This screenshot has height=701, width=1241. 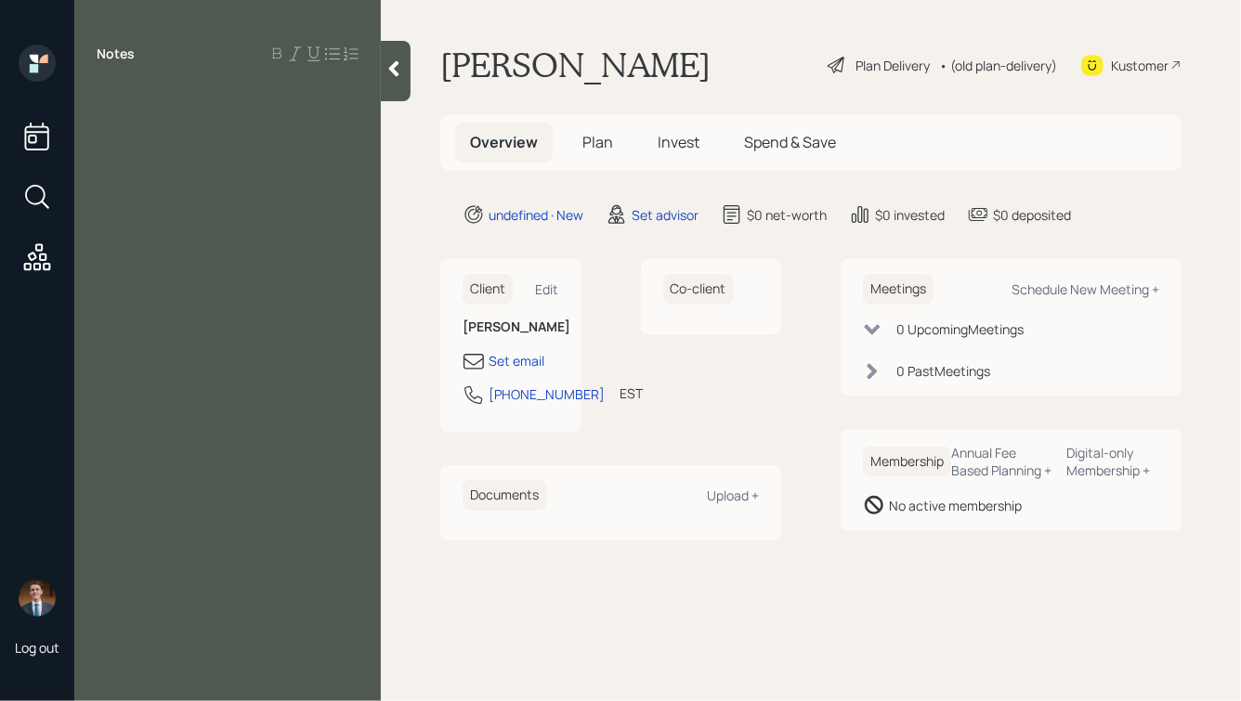 What do you see at coordinates (943, 371) in the screenshot?
I see `div: 0 Past Meeting s` at bounding box center [943, 371].